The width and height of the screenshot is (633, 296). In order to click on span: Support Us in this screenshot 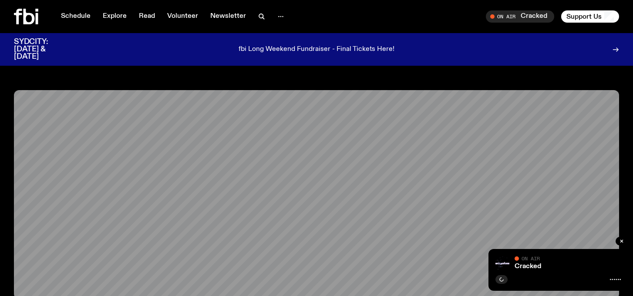, I will do `click(583, 17)`.